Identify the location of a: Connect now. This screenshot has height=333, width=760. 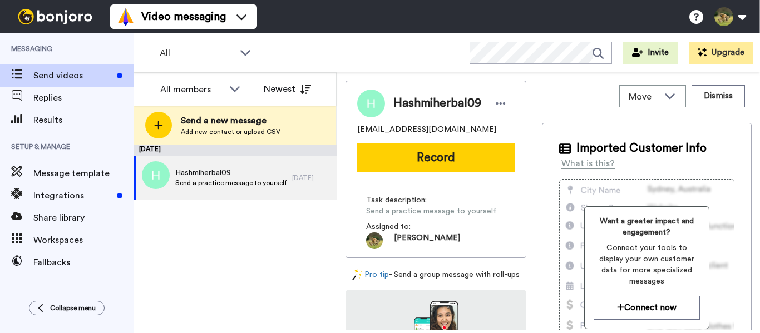
(647, 308).